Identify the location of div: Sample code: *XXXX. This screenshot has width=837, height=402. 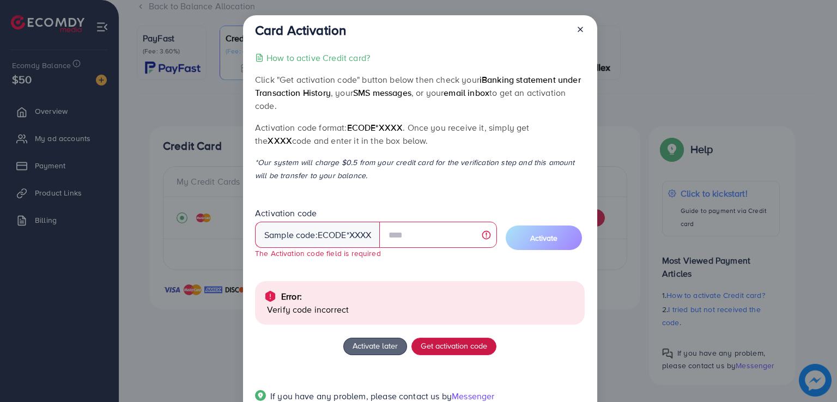
(318, 235).